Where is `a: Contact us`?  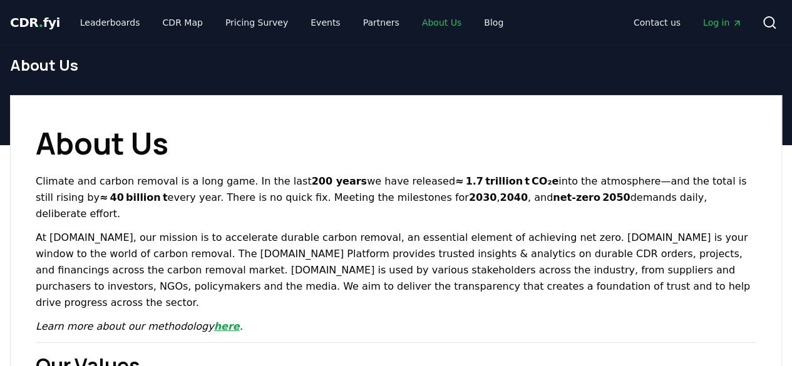
a: Contact us is located at coordinates (656, 23).